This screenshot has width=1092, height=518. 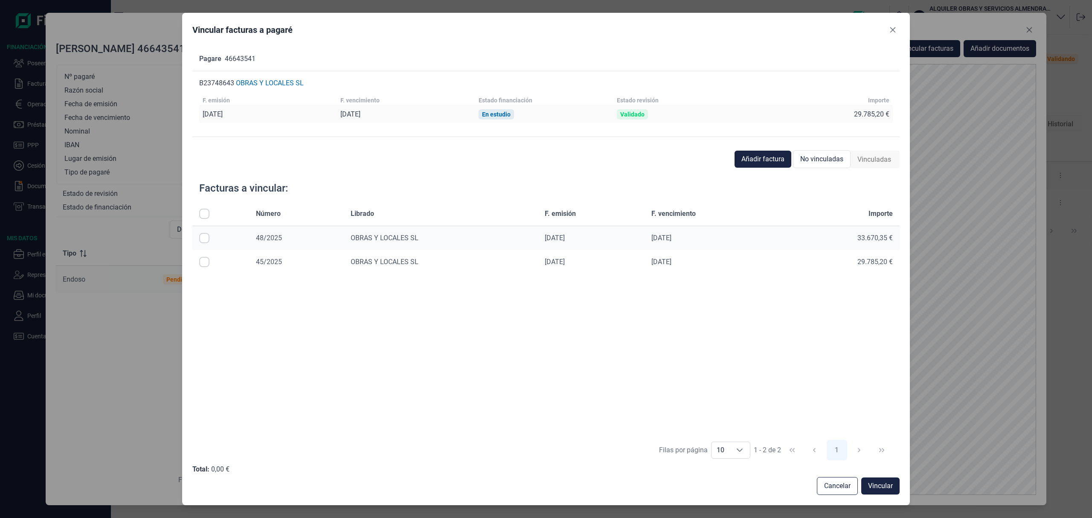 I want to click on span: Añadir factura, so click(x=763, y=159).